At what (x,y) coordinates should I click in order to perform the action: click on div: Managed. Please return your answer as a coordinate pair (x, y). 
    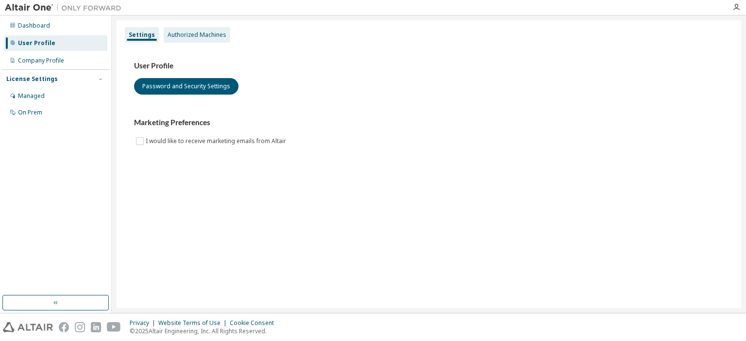
    Looking at the image, I should click on (31, 96).